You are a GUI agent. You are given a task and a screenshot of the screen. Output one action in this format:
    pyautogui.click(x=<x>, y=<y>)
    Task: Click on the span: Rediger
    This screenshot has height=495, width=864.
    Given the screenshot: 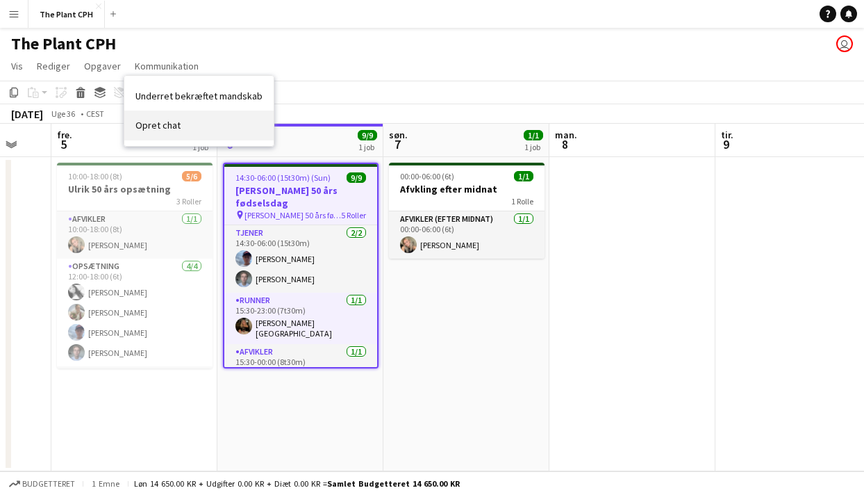 What is the action you would take?
    pyautogui.click(x=53, y=66)
    